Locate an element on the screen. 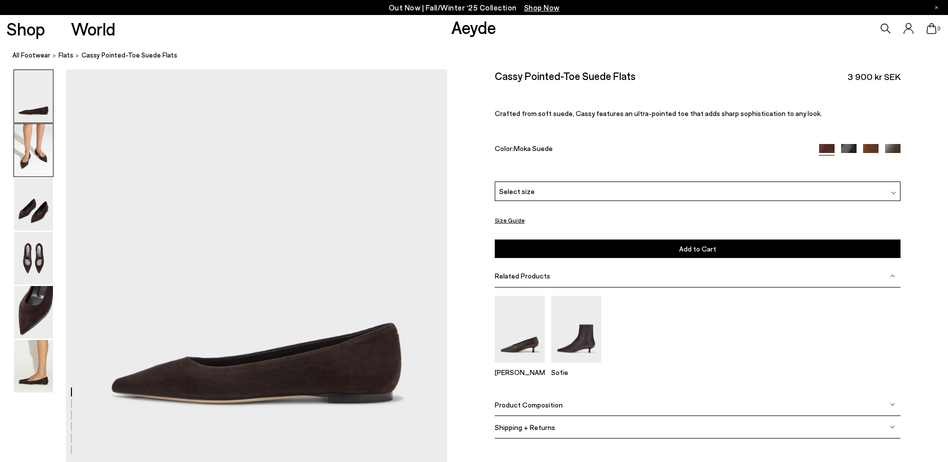 Image resolution: width=948 pixels, height=462 pixels. img: Cassy Pointed-Toe Suede Flats - Image 5 is located at coordinates (33, 312).